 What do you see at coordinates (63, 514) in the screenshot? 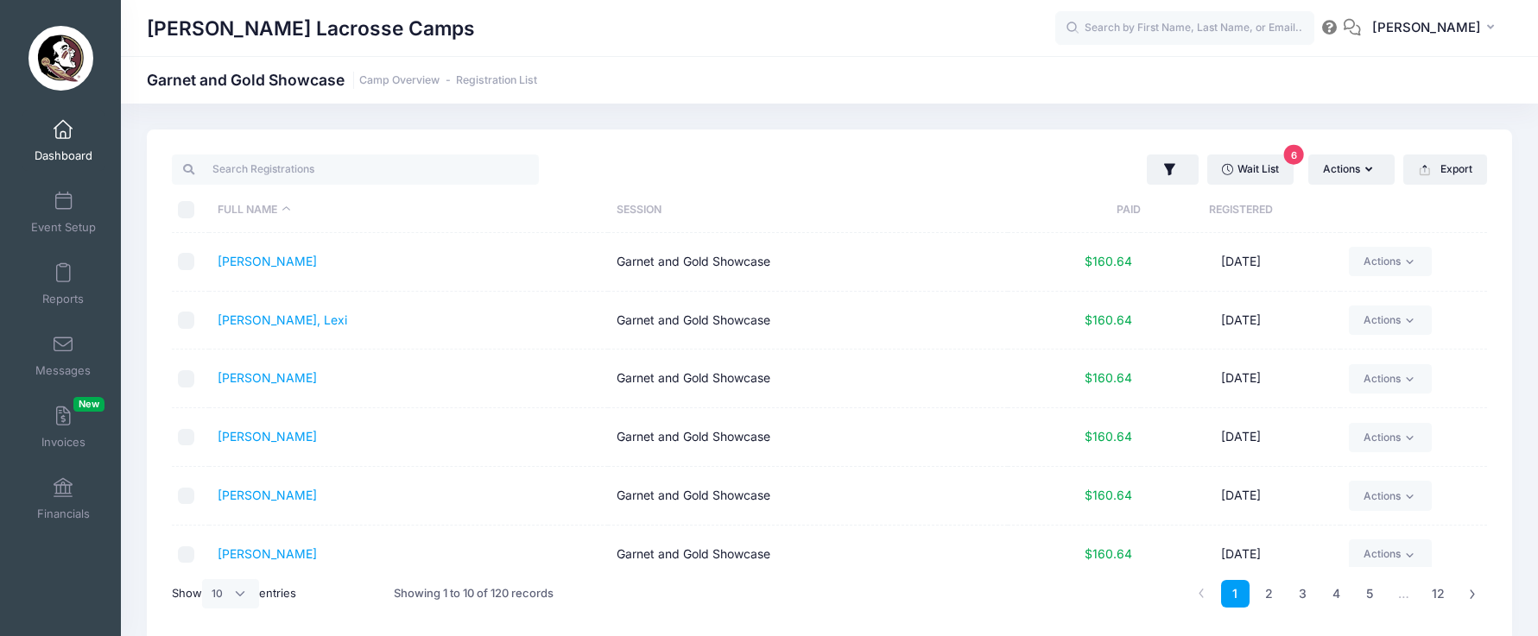
I see `span: Financials` at bounding box center [63, 514].